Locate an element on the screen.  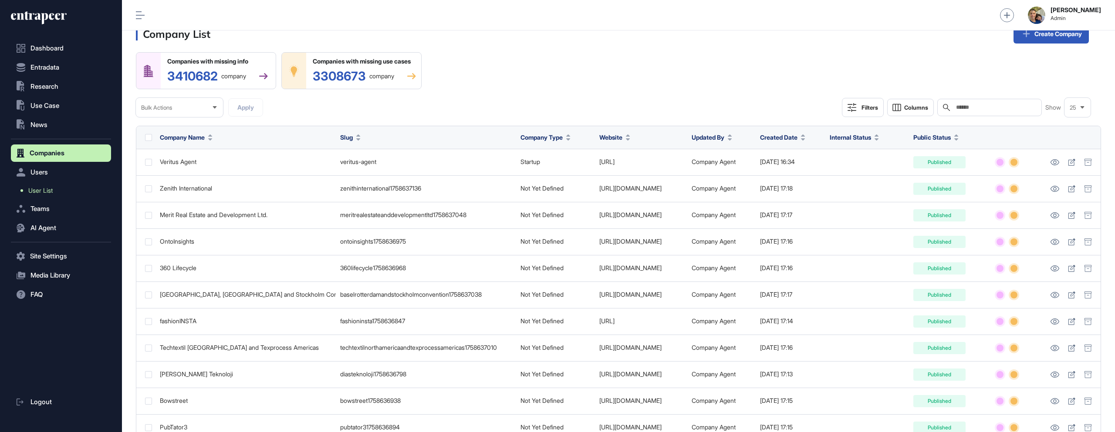
div: 360lifecycle1758636968 is located at coordinates (426, 268).